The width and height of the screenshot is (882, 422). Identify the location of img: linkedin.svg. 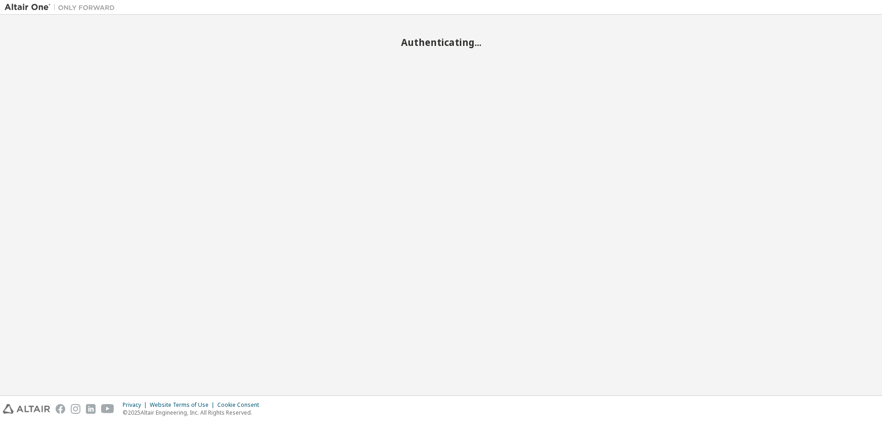
(90, 409).